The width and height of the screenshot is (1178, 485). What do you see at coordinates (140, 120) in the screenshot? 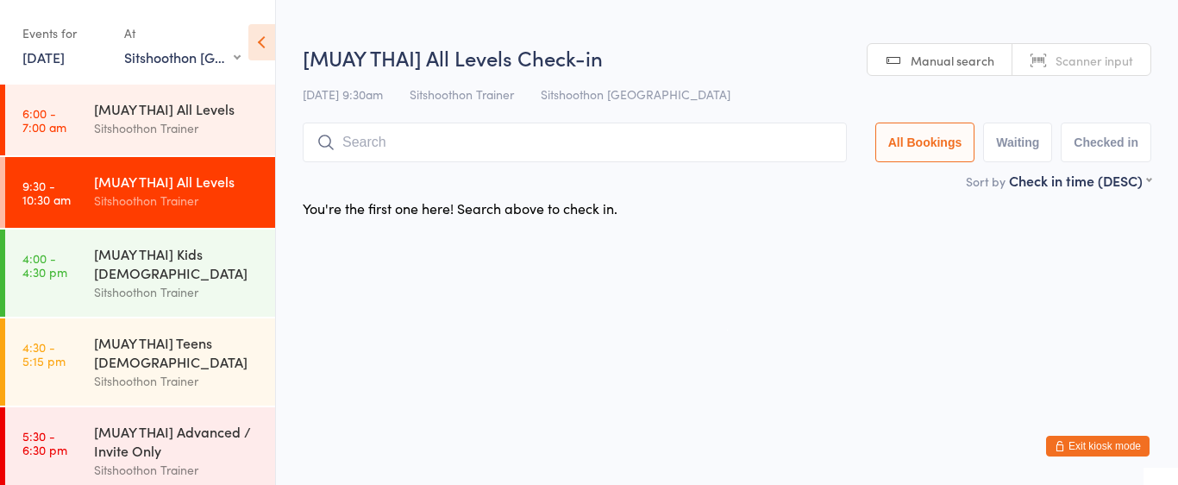
I see `a: 6:00 -7:00 am[MUAY THAI] All LevelsSitshoothon Trainer` at bounding box center [140, 120].